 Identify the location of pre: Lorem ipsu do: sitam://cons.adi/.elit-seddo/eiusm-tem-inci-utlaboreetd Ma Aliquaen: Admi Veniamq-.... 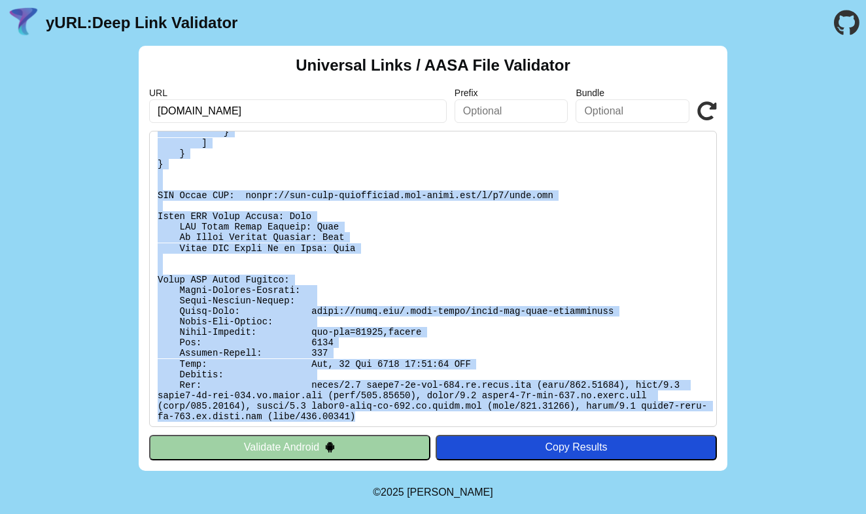
(433, 279).